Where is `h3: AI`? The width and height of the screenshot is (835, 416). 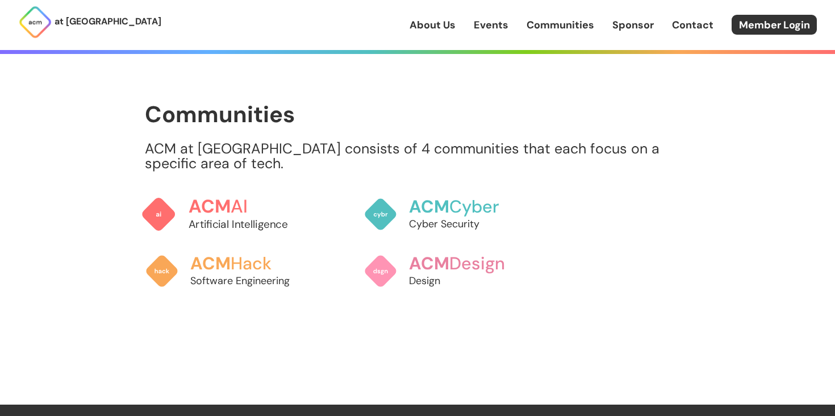 h3: AI is located at coordinates (251, 206).